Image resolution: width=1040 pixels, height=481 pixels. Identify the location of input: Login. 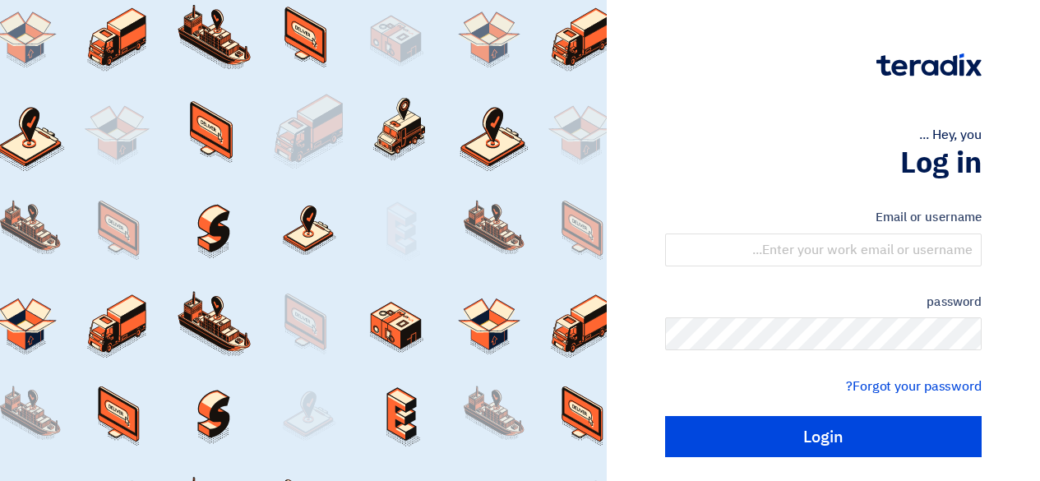
(823, 437).